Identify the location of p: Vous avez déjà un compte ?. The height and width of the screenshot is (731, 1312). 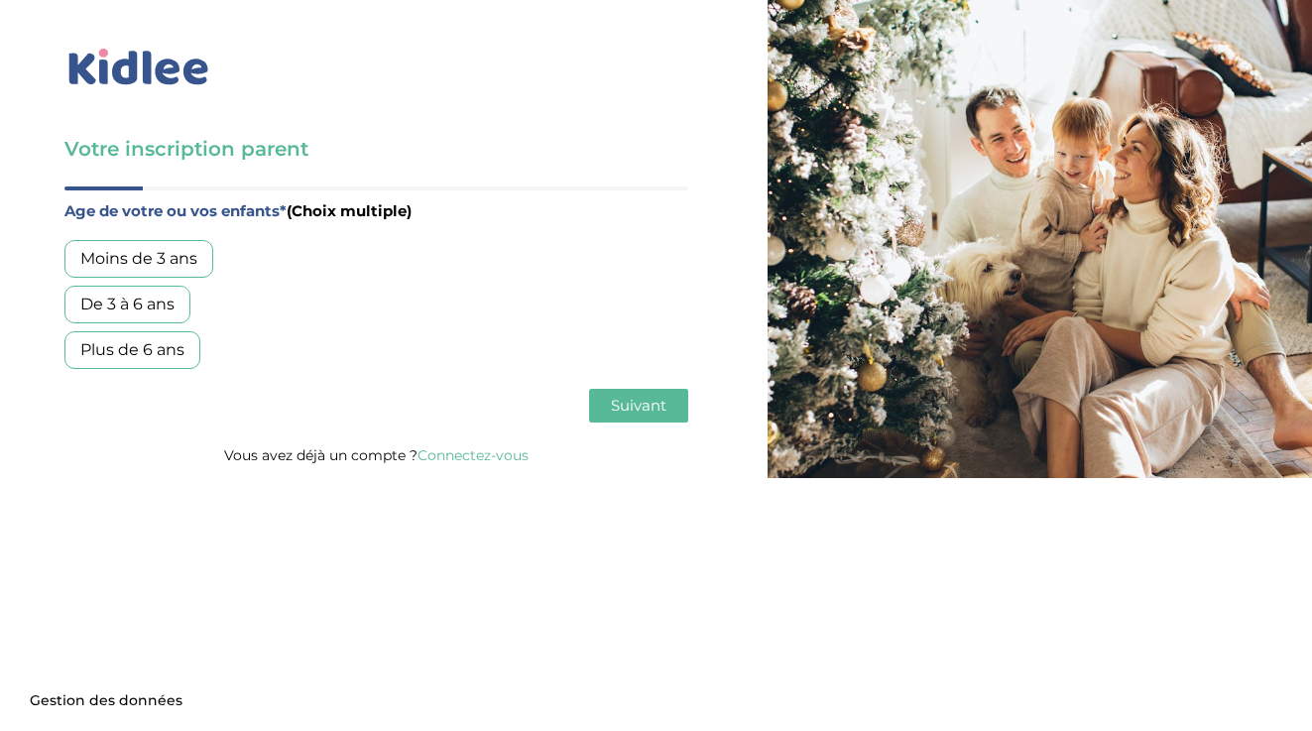
(376, 455).